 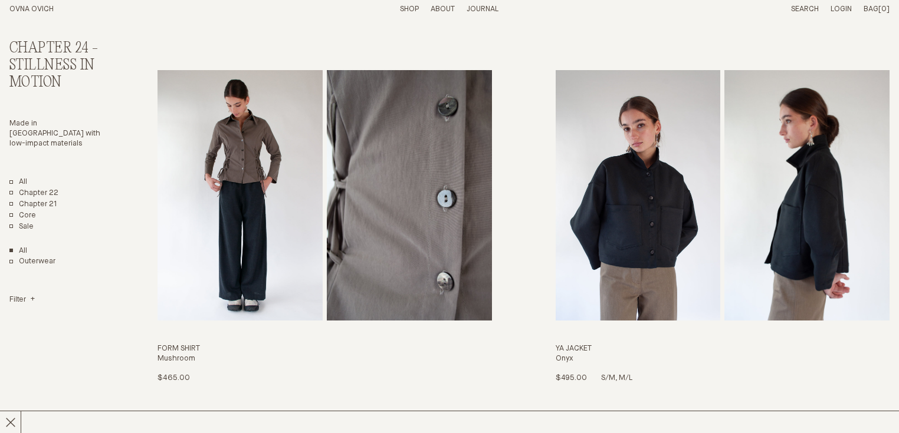 What do you see at coordinates (442, 9) in the screenshot?
I see `p: About` at bounding box center [442, 9].